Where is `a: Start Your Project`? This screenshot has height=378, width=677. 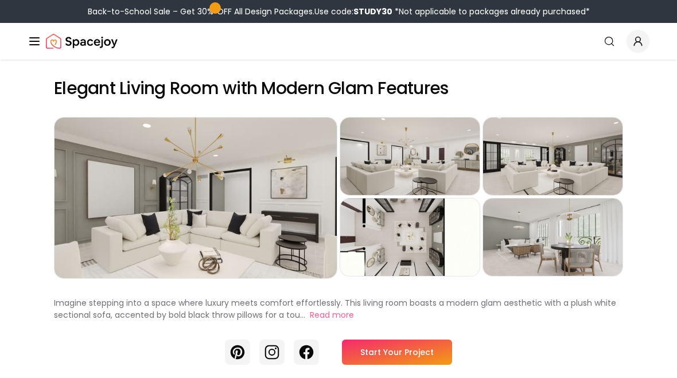
a: Start Your Project is located at coordinates (397, 352).